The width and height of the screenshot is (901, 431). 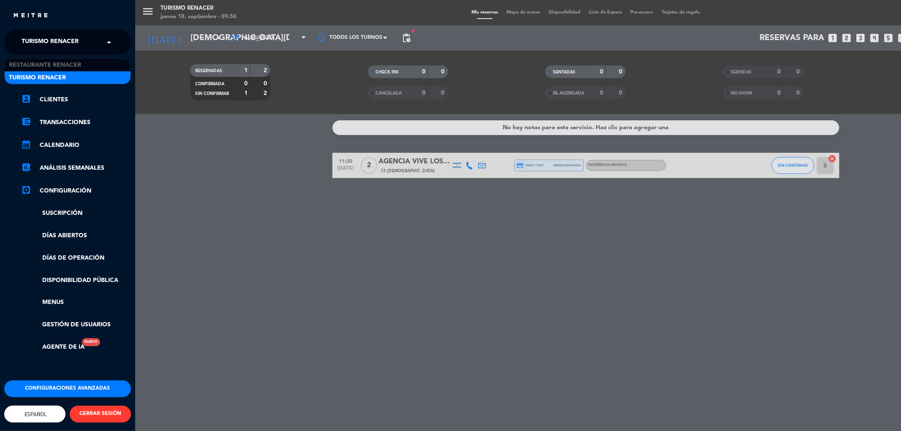 What do you see at coordinates (53, 347) in the screenshot?
I see `a: Agente de IANuevo` at bounding box center [53, 347].